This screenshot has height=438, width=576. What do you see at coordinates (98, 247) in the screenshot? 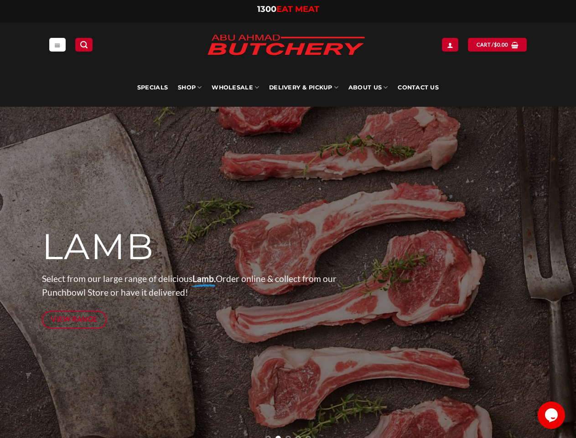
I see `span: LAMB` at bounding box center [98, 247].